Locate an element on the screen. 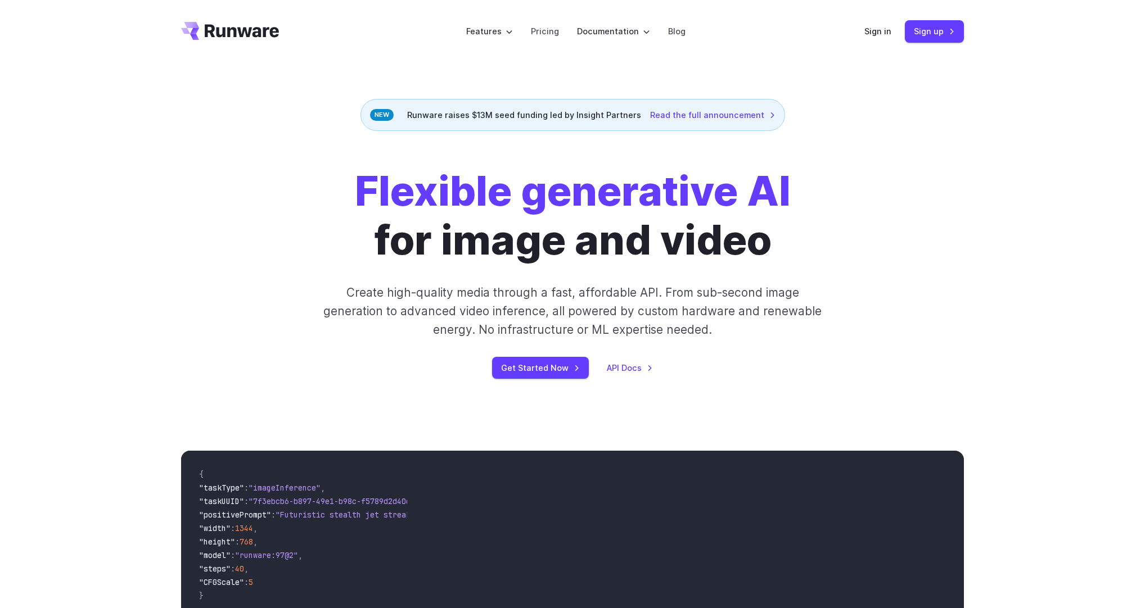 The image size is (1145, 608). strong: Flexible generative AI is located at coordinates (572, 191).